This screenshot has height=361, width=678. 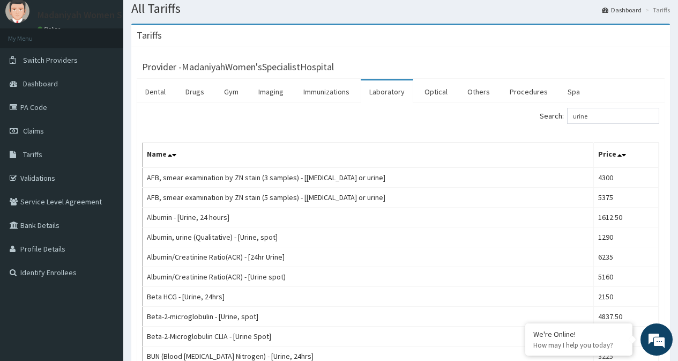 I want to click on td: 4837.50, so click(x=626, y=316).